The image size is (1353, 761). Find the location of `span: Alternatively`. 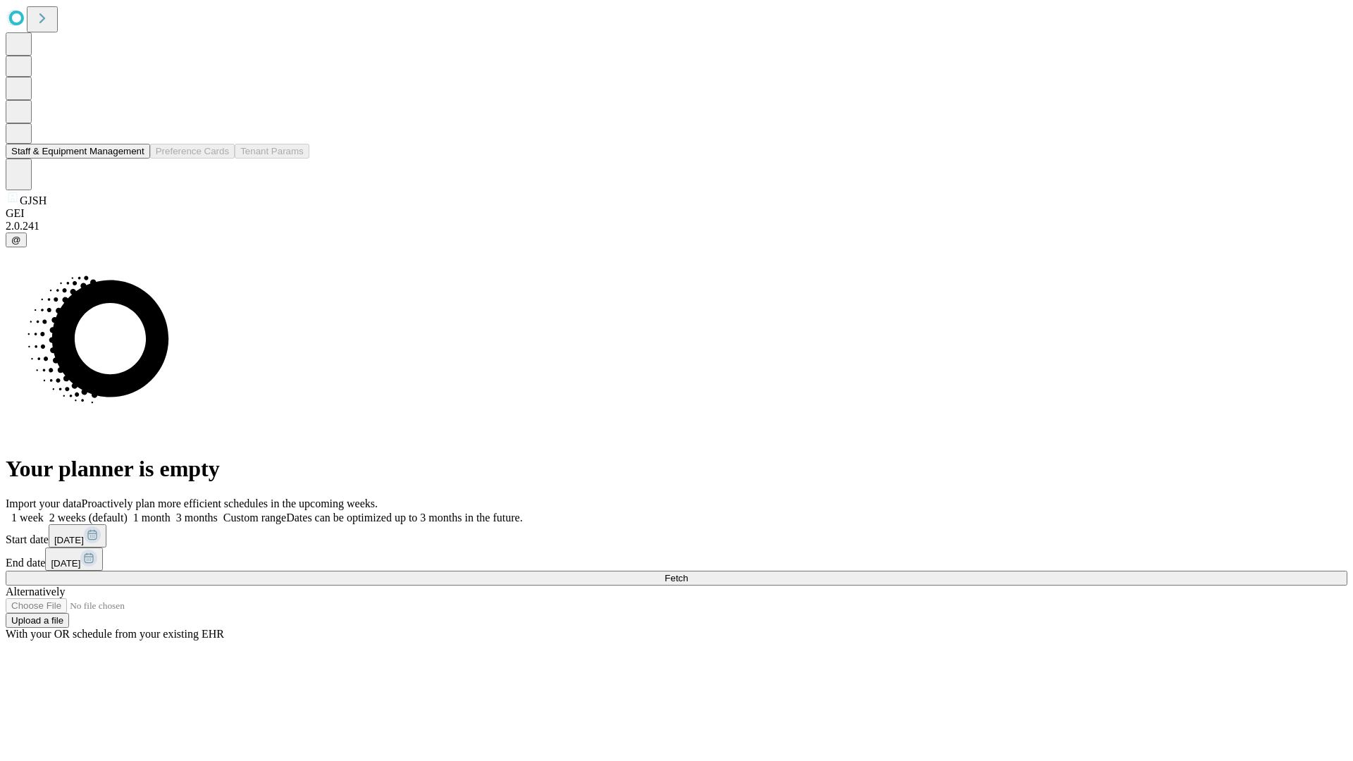

span: Alternatively is located at coordinates (35, 591).